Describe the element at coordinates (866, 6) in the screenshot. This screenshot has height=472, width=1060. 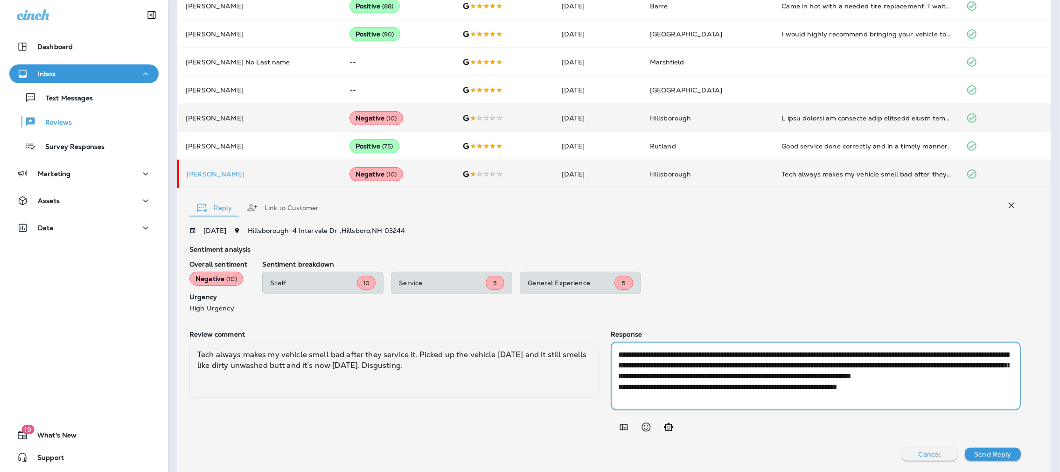
I see `div: Came in hot with a needed tire replacement. I waited too long to get them replaced. Took them les...` at that location.